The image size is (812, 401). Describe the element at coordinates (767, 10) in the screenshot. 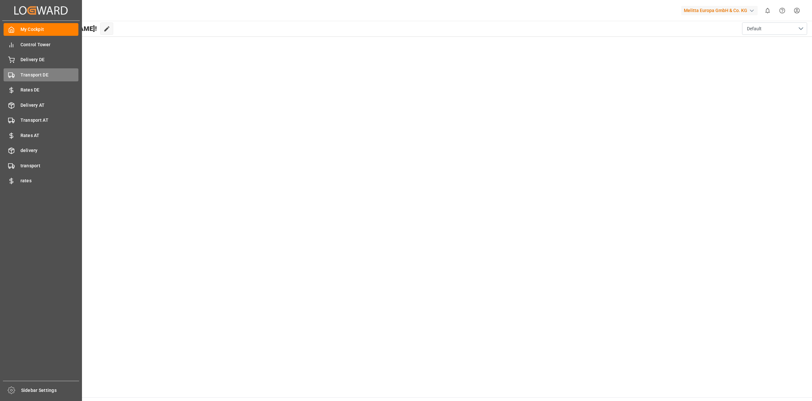

I see `button: show 0 new notifications` at that location.